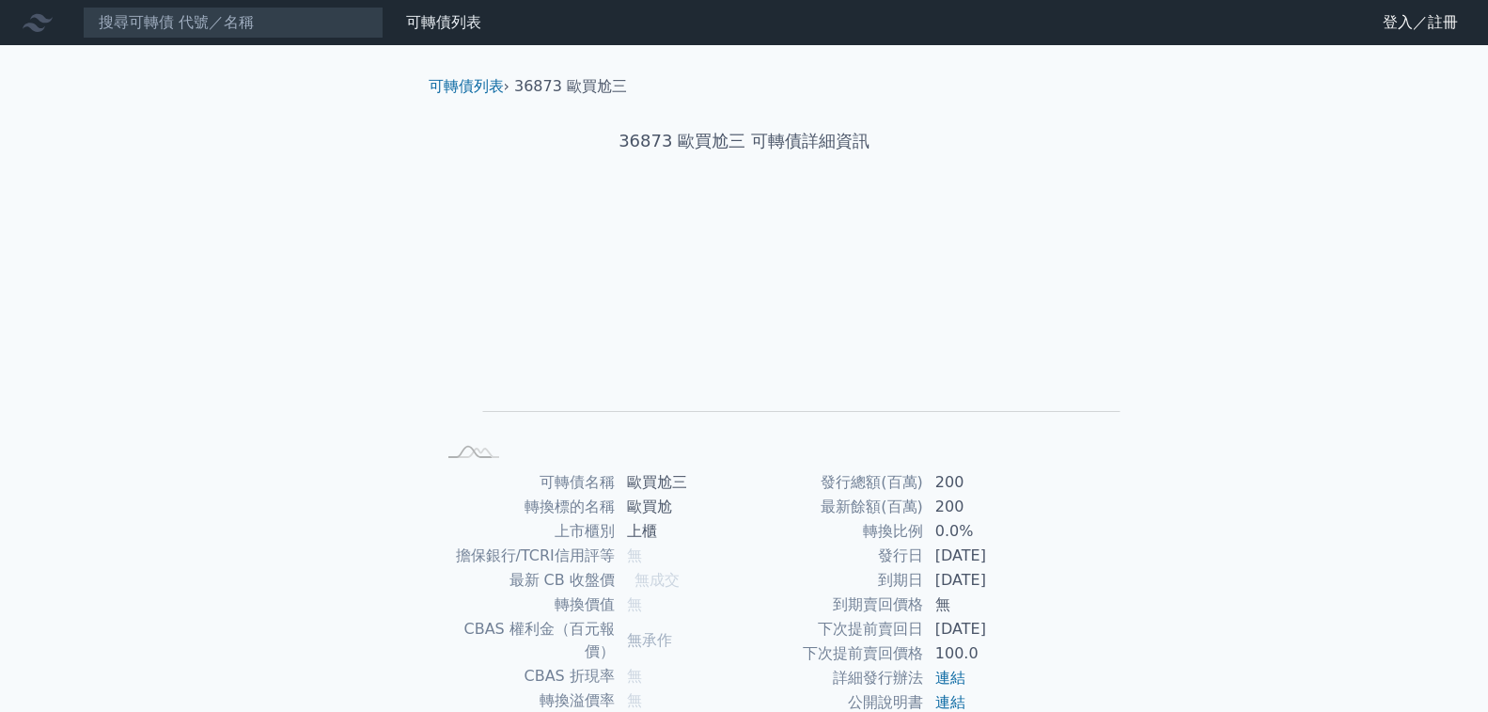  What do you see at coordinates (988, 531) in the screenshot?
I see `td: 0.0%` at bounding box center [988, 531].